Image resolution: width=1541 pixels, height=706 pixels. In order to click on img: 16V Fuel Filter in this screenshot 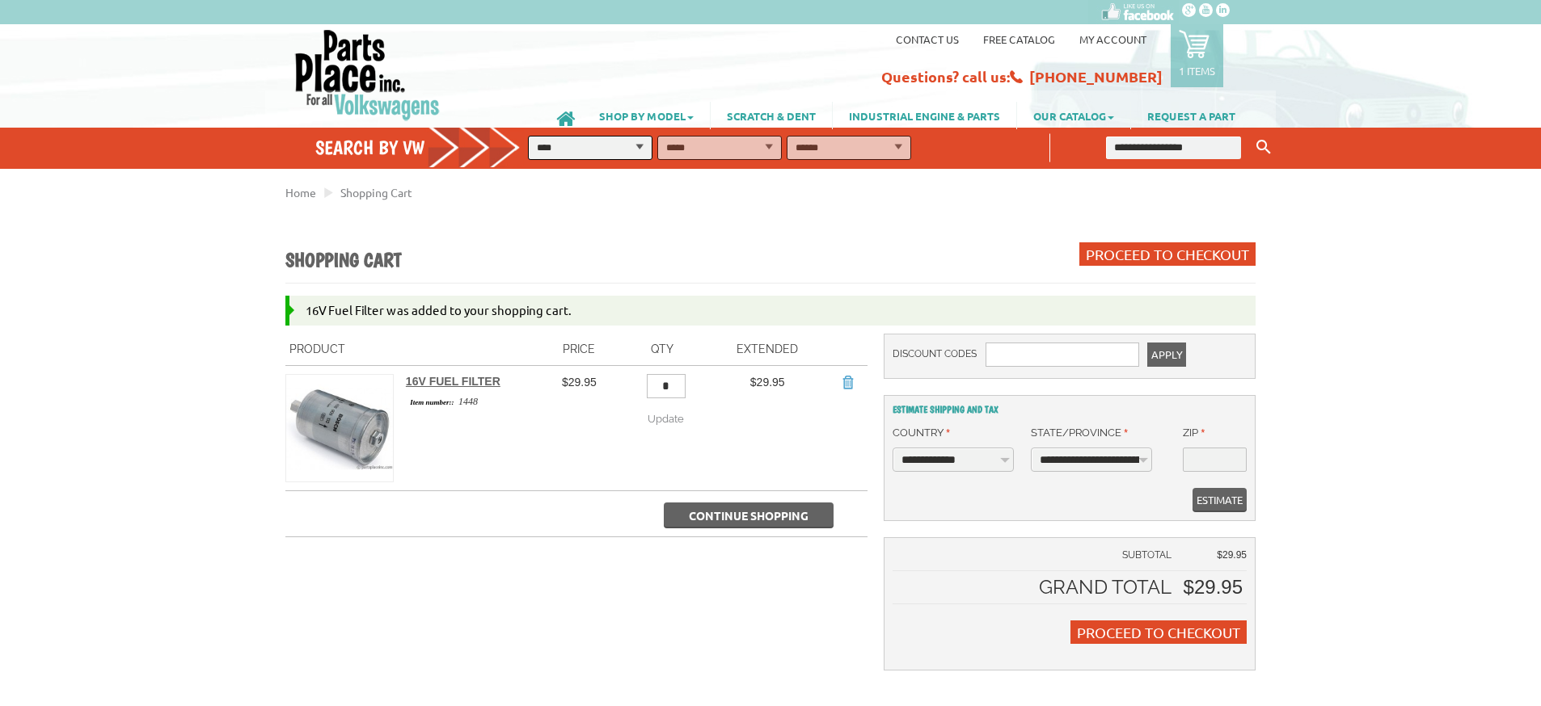, I will do `click(339, 428)`.